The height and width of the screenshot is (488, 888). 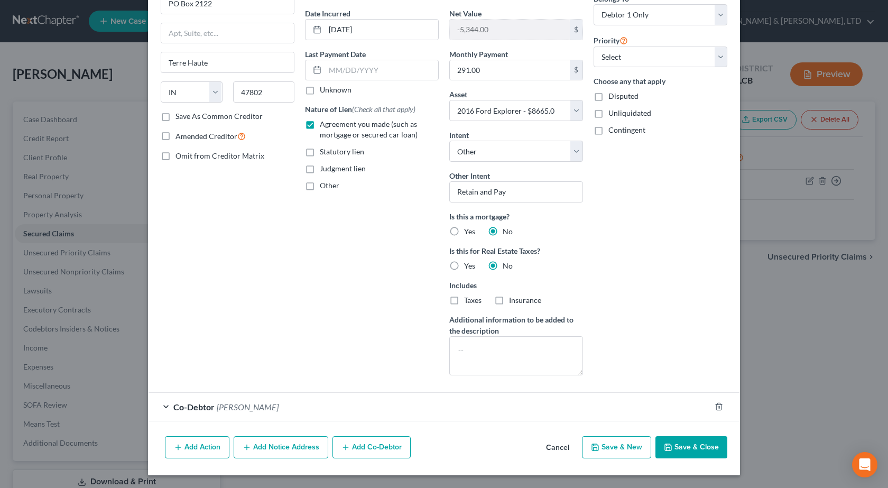 What do you see at coordinates (384, 109) in the screenshot?
I see `span: (Check all that apply)` at bounding box center [384, 109].